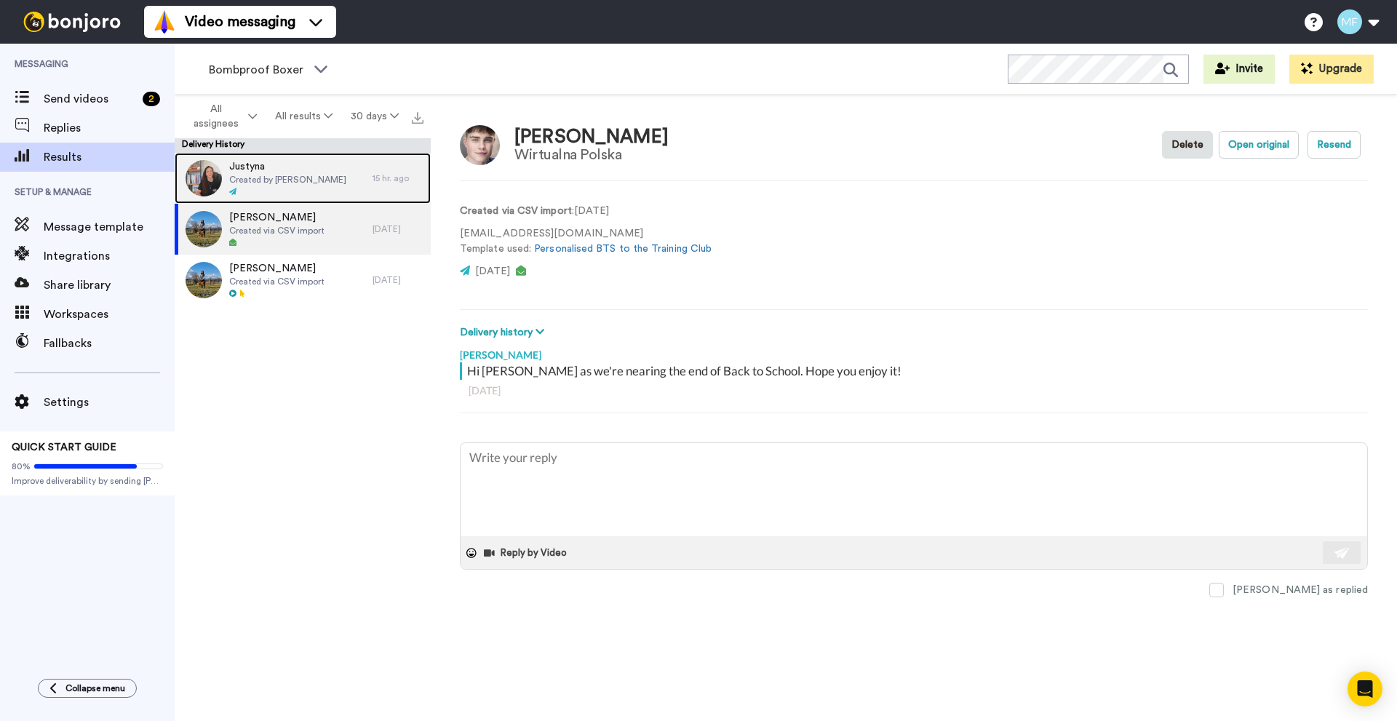 The width and height of the screenshot is (1397, 721). Describe the element at coordinates (109, 402) in the screenshot. I see `span: Settings` at that location.